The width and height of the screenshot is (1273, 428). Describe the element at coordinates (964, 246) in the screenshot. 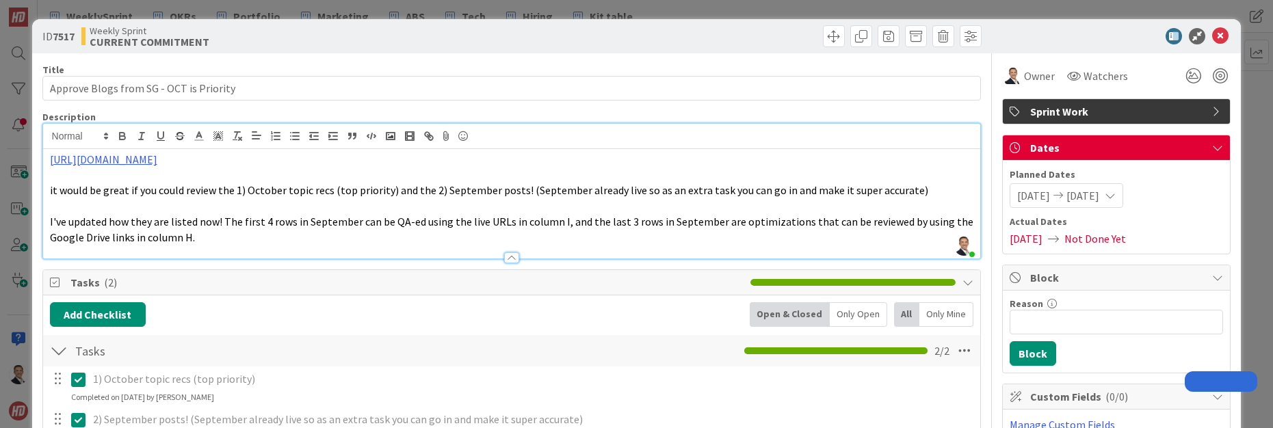

I see `img: UCWZD98YtWJuY0ewth2JkLzM7ZIabXpM.png` at that location.